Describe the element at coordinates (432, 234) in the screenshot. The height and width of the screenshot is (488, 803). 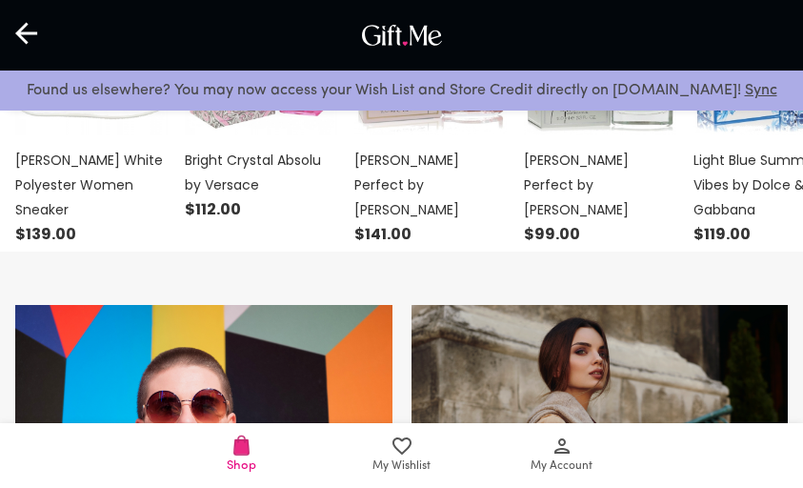
I see `p: $141.00` at that location.